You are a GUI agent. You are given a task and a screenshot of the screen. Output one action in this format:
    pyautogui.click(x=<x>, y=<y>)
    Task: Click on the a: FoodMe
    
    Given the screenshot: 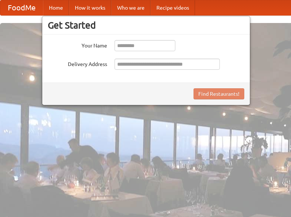 What is the action you would take?
    pyautogui.click(x=22, y=8)
    